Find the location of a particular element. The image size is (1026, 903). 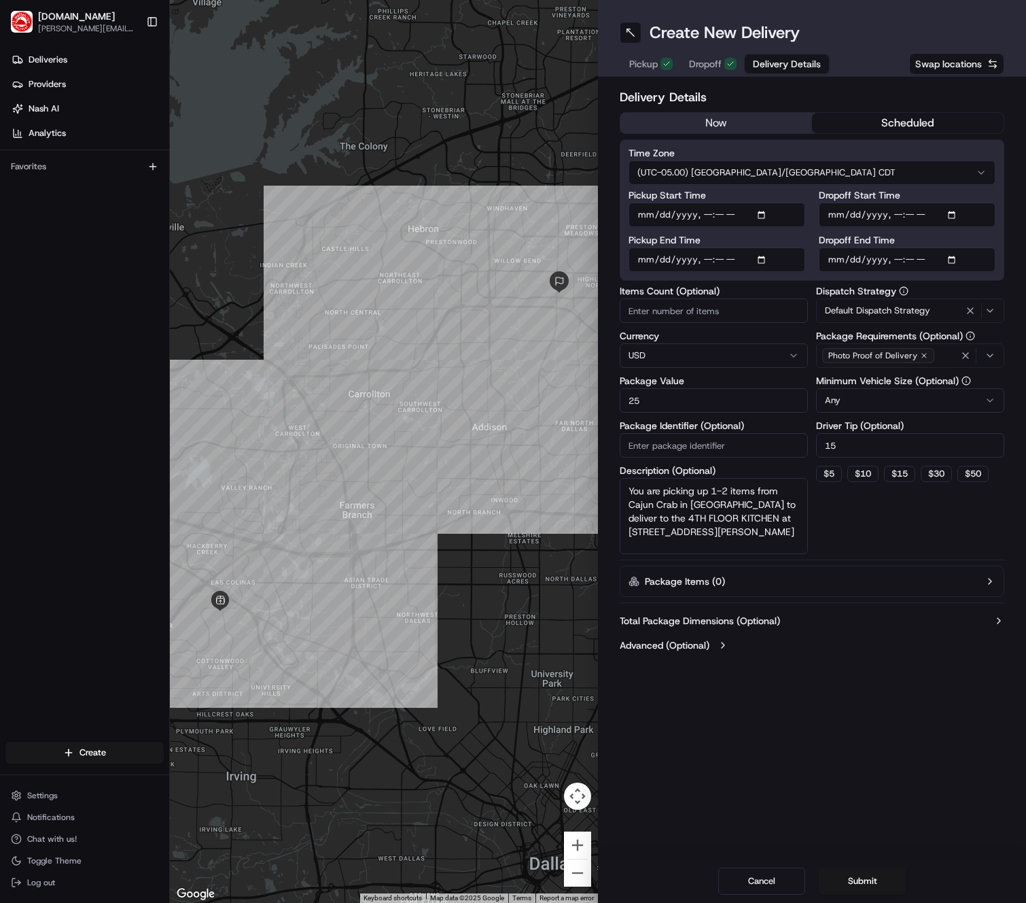

button: Notifications is located at coordinates (84, 817).